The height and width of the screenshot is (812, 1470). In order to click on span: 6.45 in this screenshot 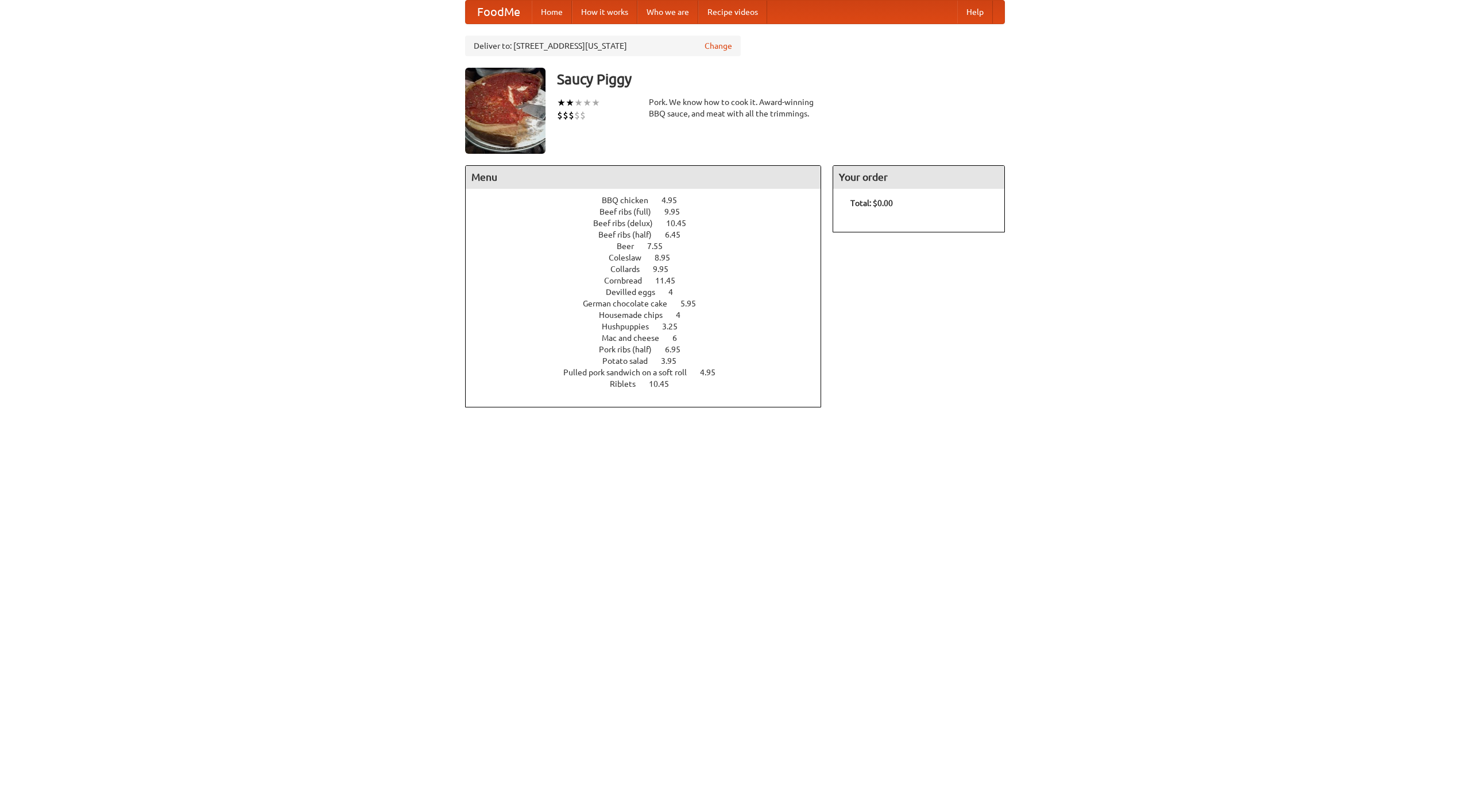, I will do `click(678, 235)`.